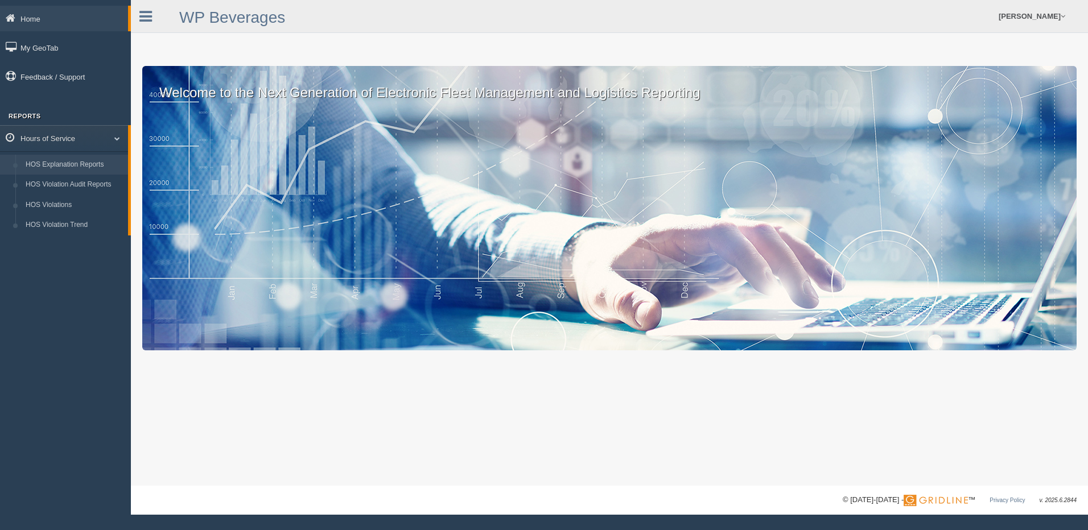 This screenshot has height=530, width=1088. Describe the element at coordinates (232, 17) in the screenshot. I see `a: WP Beverages` at that location.